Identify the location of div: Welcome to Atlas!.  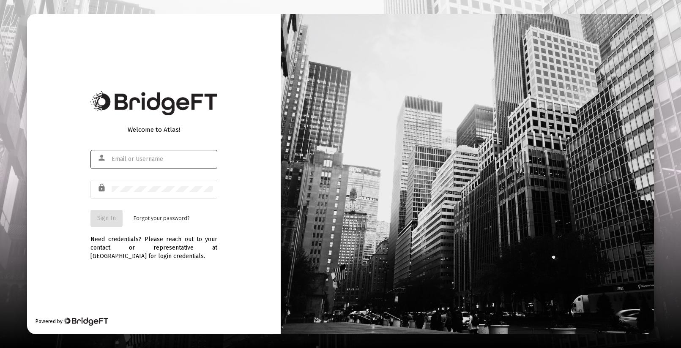
(154, 130).